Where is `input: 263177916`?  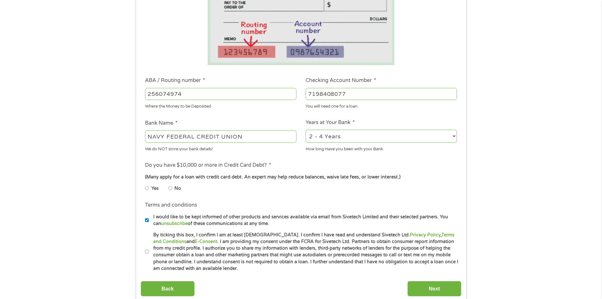 input: 263177916 is located at coordinates (221, 94).